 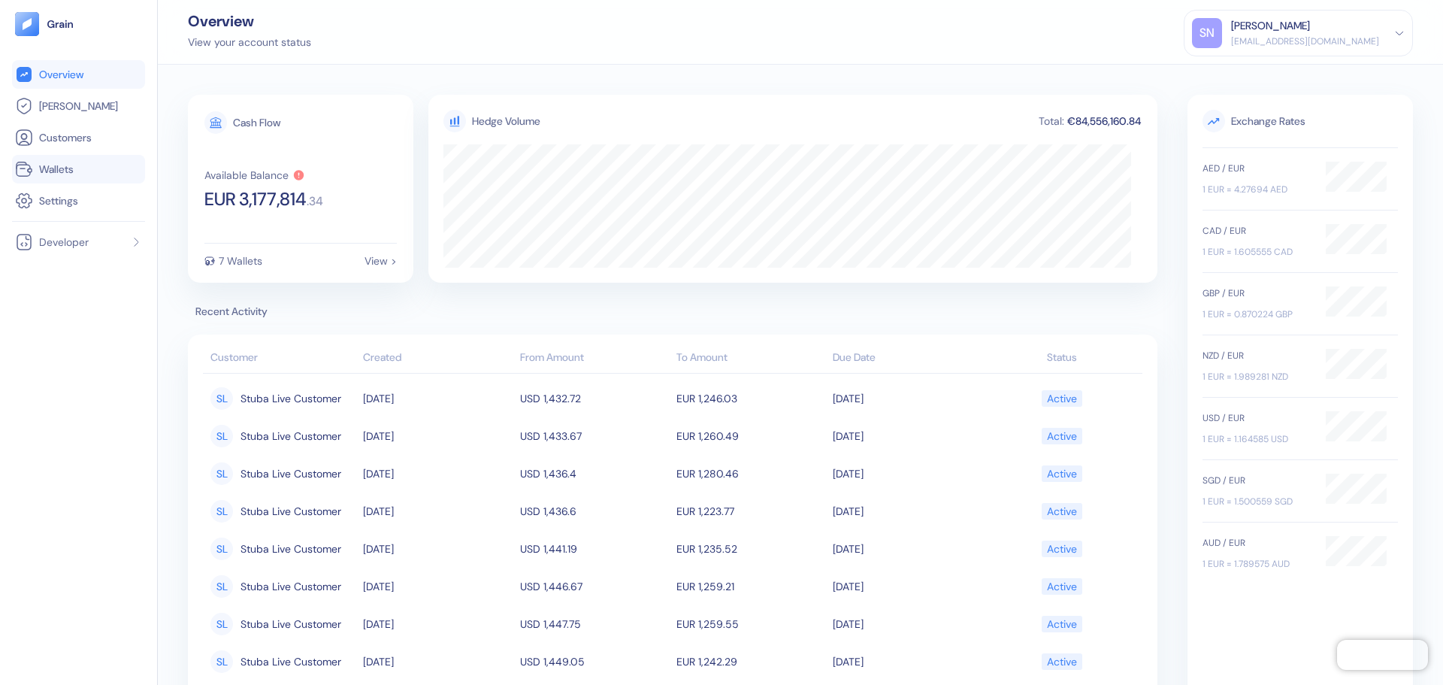 I want to click on td: EUR 1,280.46, so click(x=751, y=474).